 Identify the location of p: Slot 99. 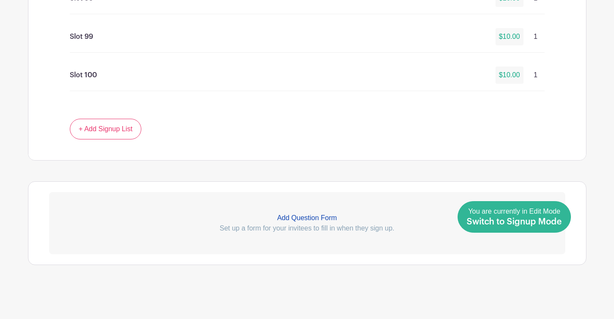
(81, 37).